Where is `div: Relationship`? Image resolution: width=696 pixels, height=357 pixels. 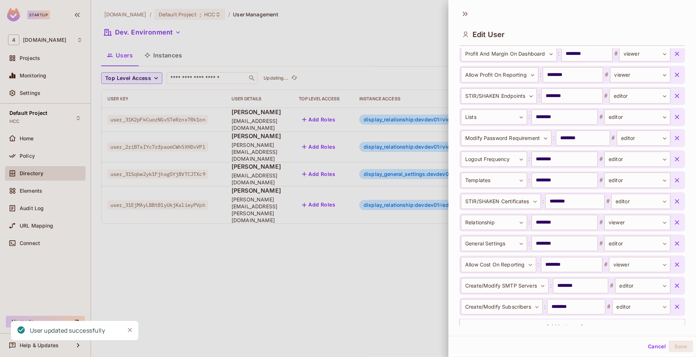
div: Relationship is located at coordinates (494, 223).